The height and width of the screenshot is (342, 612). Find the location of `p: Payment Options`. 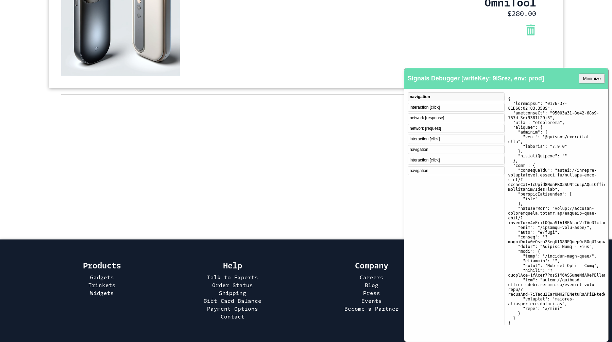

p: Payment Options is located at coordinates (233, 309).